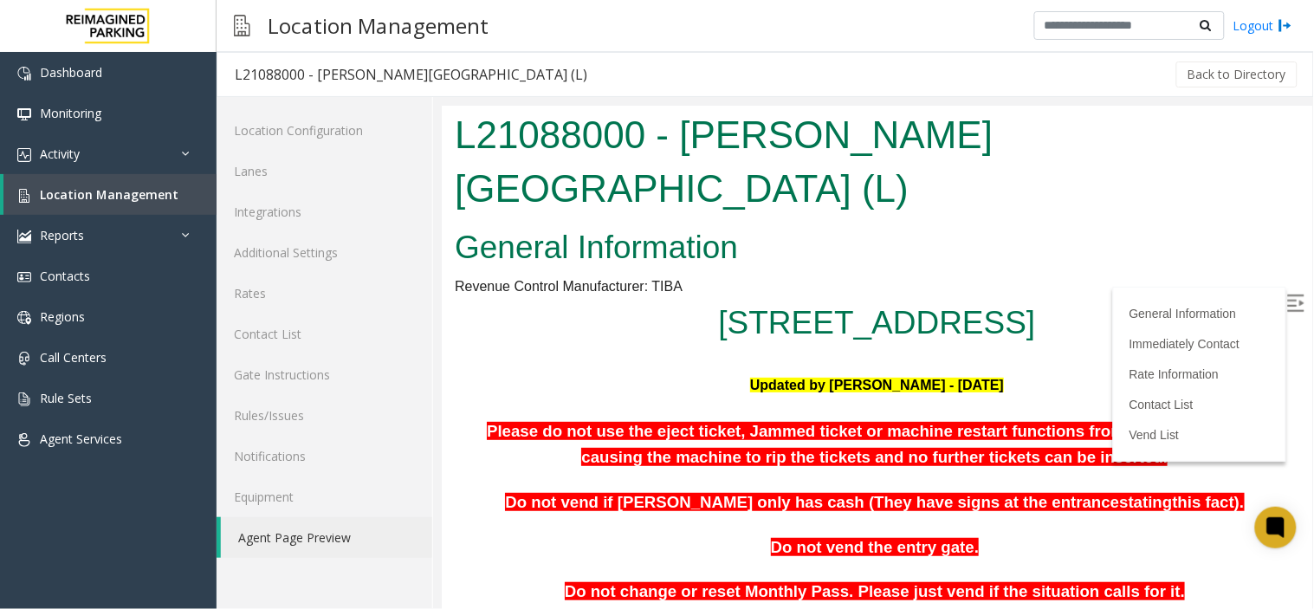 The width and height of the screenshot is (1314, 609). I want to click on a: Additional Settings, so click(324, 252).